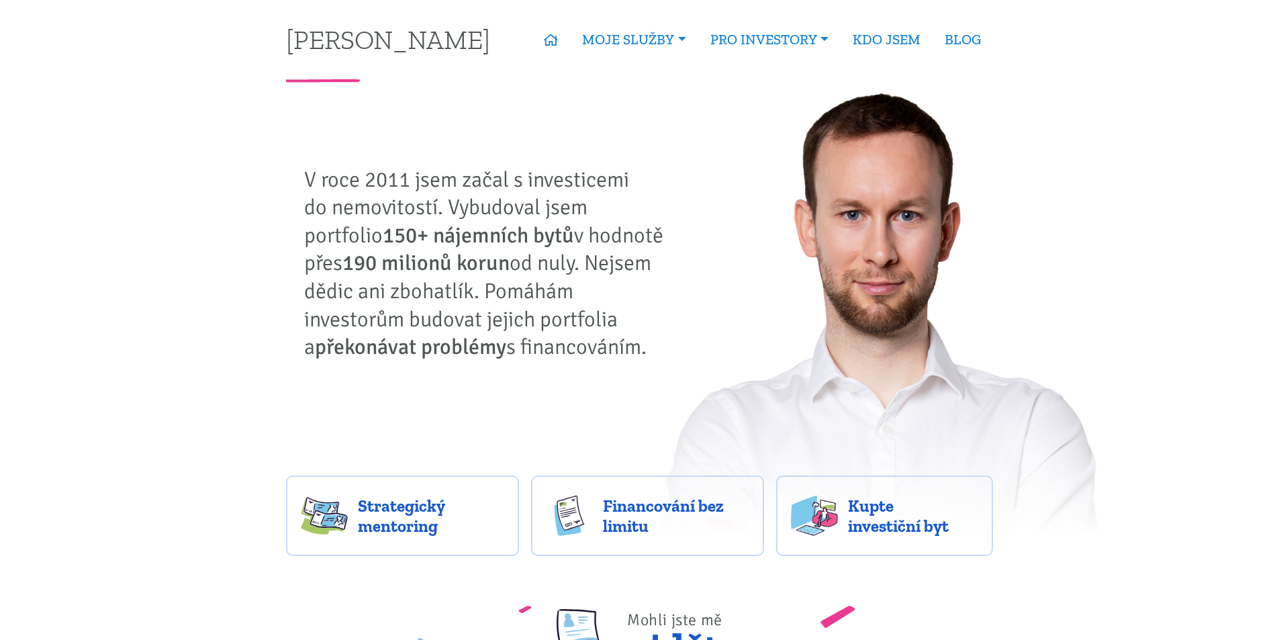 The width and height of the screenshot is (1279, 640). What do you see at coordinates (489, 263) in the screenshot?
I see `p: V roce 2011 jsem začal s investicemi do nemovitostí. Vybudoval jsem portfolio v hodnotě přes od n...` at bounding box center [489, 263].